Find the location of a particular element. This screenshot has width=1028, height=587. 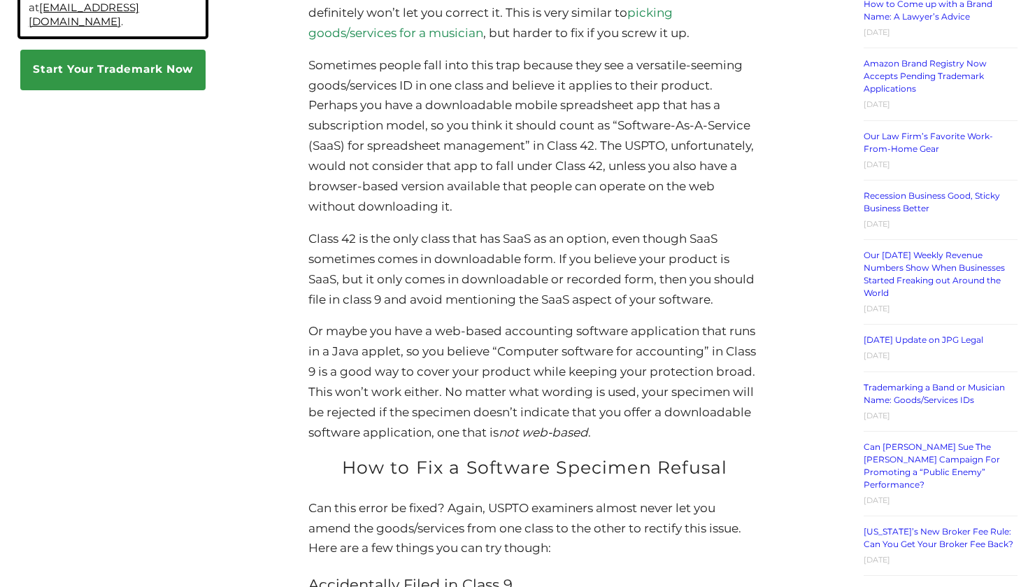

p: Class 42 is the only class that has SaaS as an option, even though SaaS sometimes comes in downlo... is located at coordinates (534, 269).